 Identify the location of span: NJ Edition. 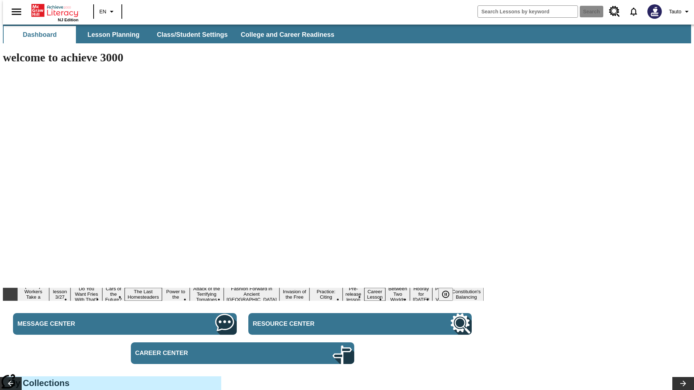
(68, 20).